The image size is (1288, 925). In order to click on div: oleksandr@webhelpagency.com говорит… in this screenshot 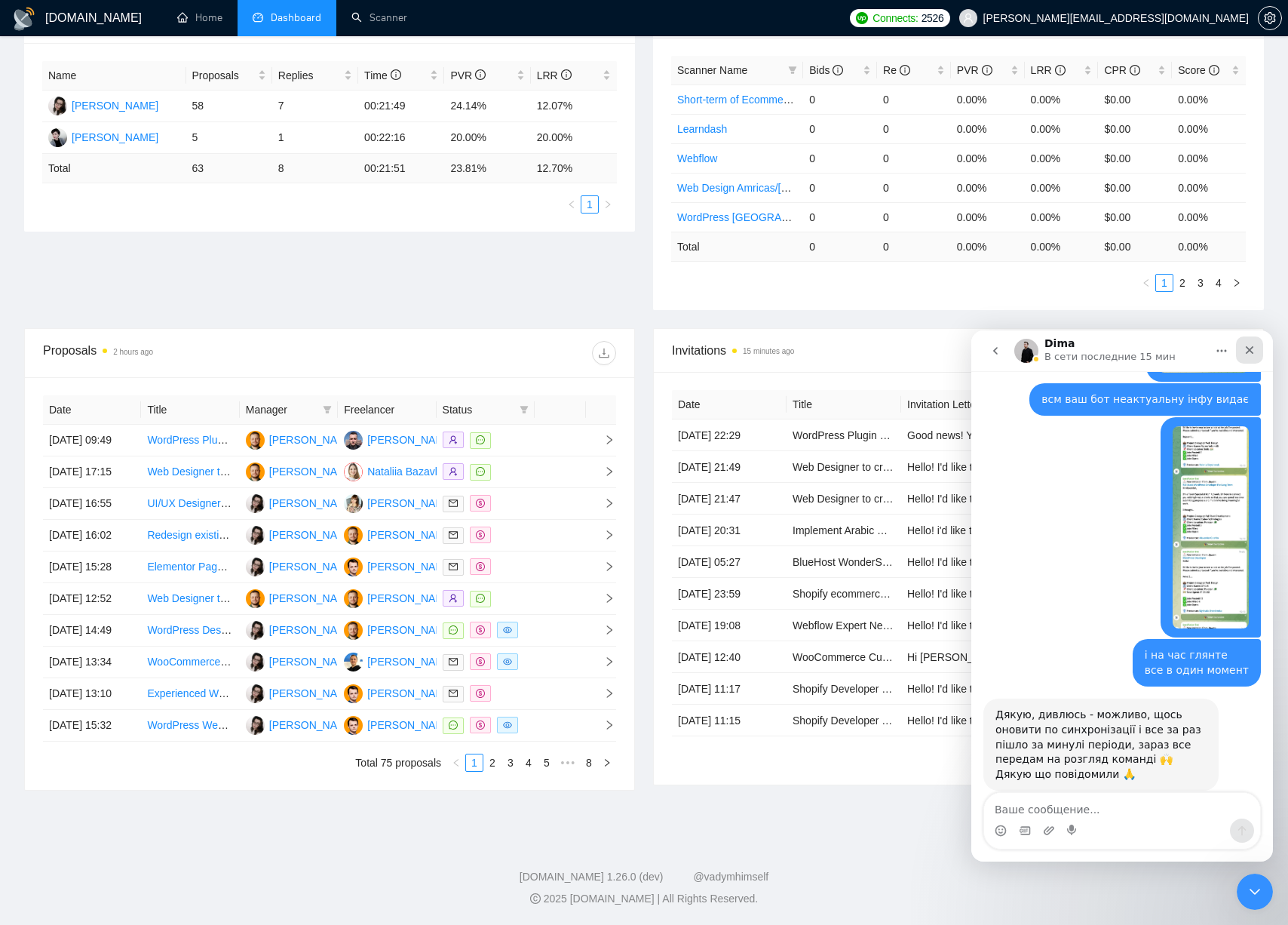, I will do `click(151, 197)`.